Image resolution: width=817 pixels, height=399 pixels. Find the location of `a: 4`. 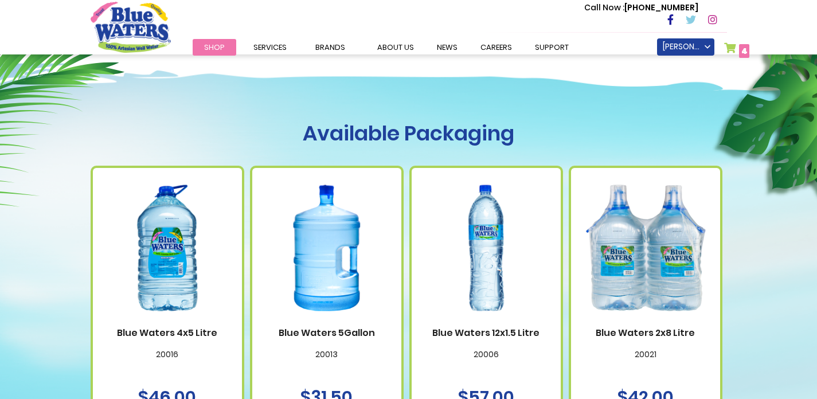

a: 4 is located at coordinates (737, 50).